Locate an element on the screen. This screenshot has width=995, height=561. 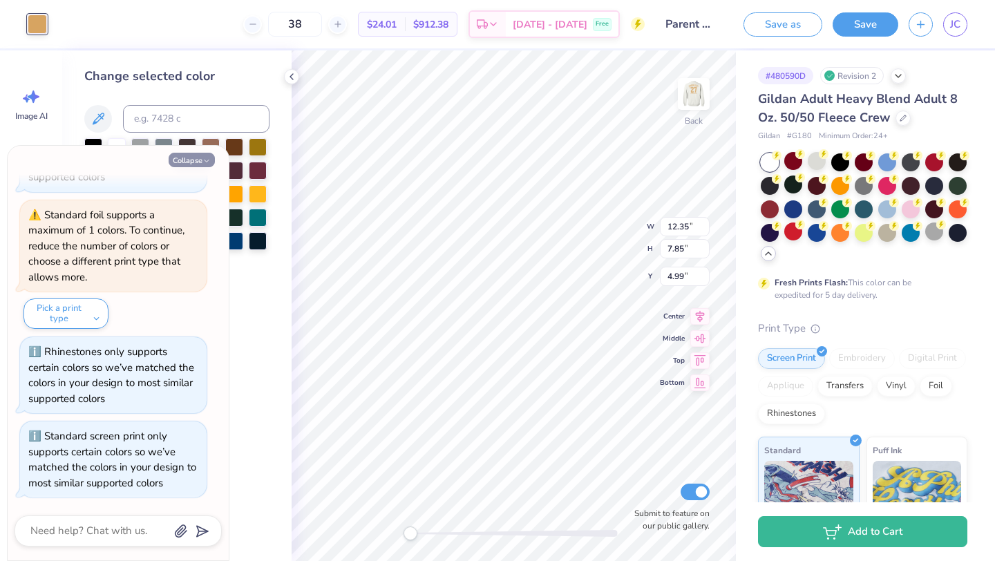
span: Top is located at coordinates (672, 361).